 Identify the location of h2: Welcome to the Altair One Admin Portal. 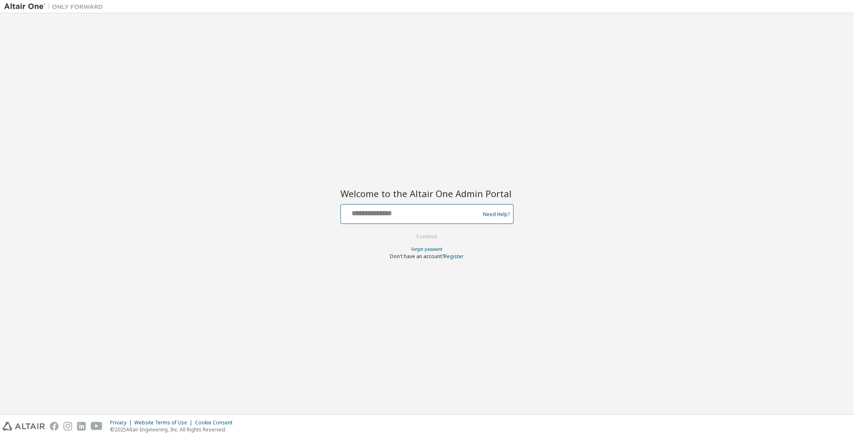
(427, 193).